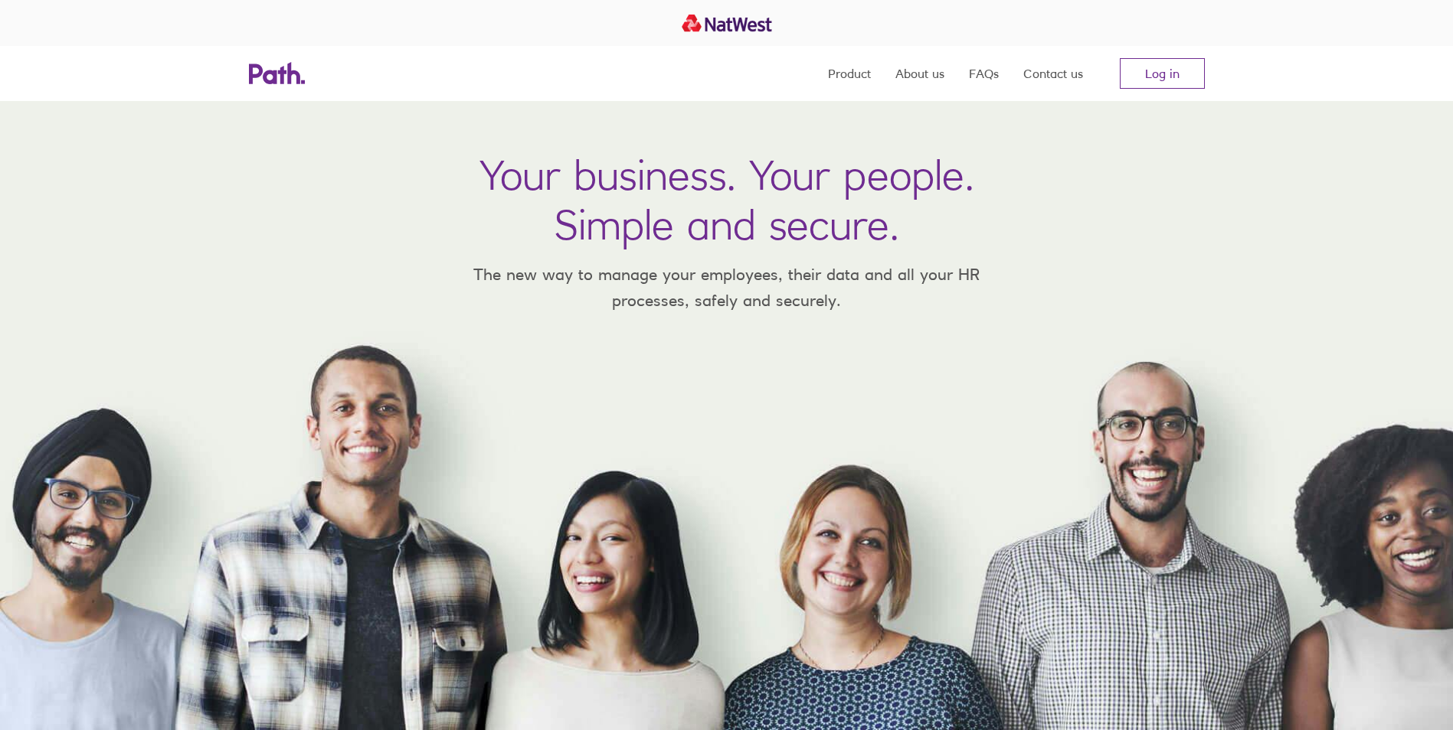 Image resolution: width=1453 pixels, height=730 pixels. Describe the element at coordinates (727, 287) in the screenshot. I see `p: The new way to manage your employees, their data and all your HR processes, safely and securely.` at that location.